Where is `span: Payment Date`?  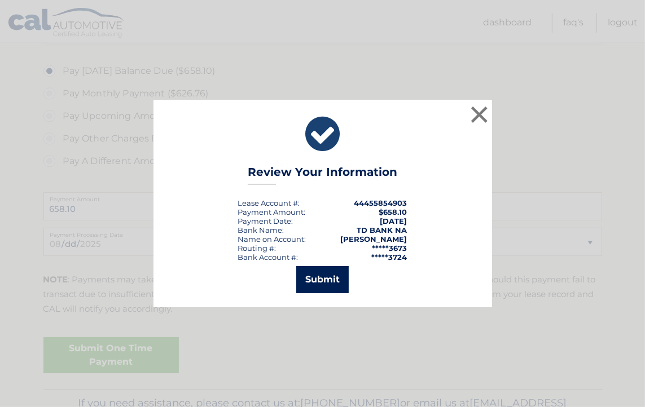
span: Payment Date is located at coordinates (265, 221).